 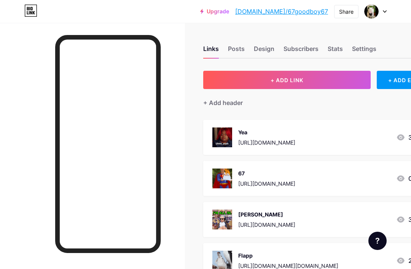 I want to click on div: Subscribers, so click(x=301, y=51).